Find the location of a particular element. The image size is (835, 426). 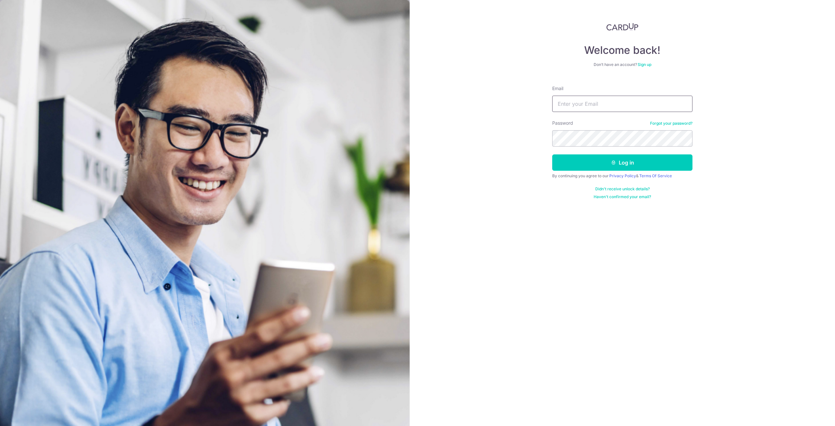

input: Enter your Email is located at coordinates (622, 104).